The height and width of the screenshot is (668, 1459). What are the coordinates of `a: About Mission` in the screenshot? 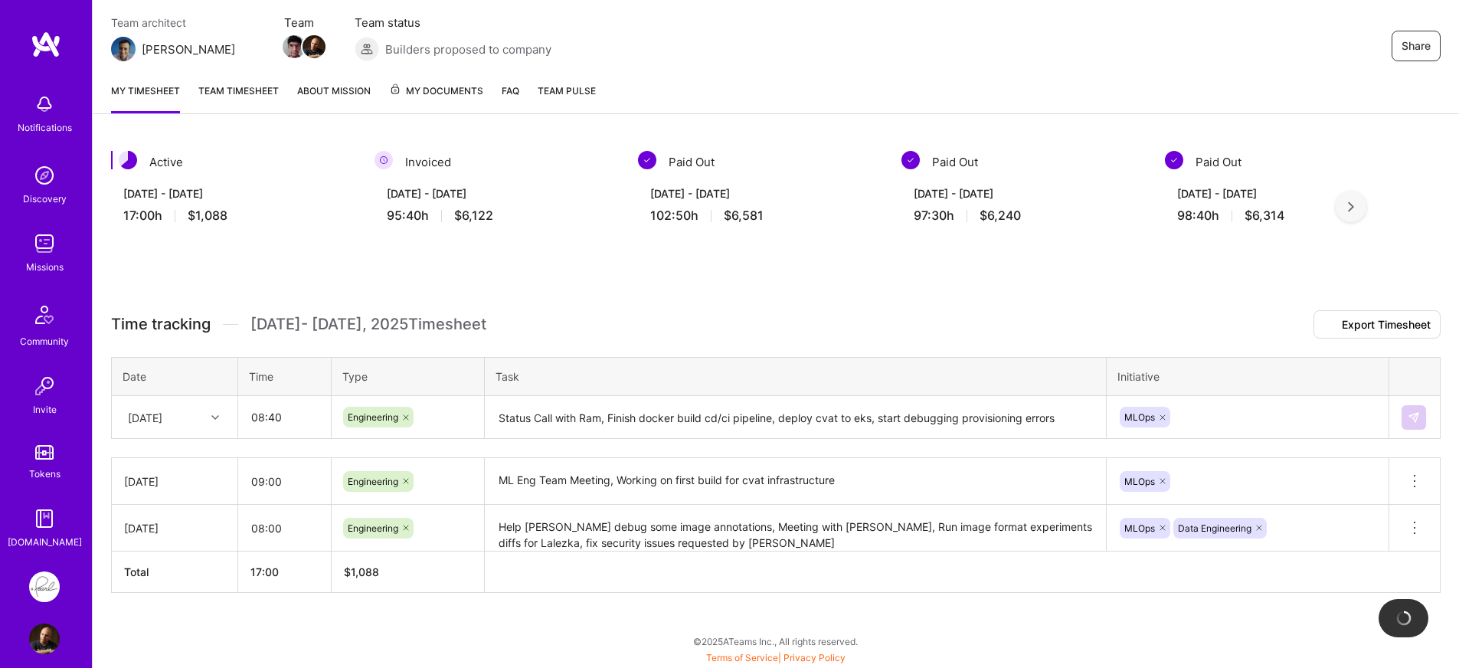 It's located at (334, 98).